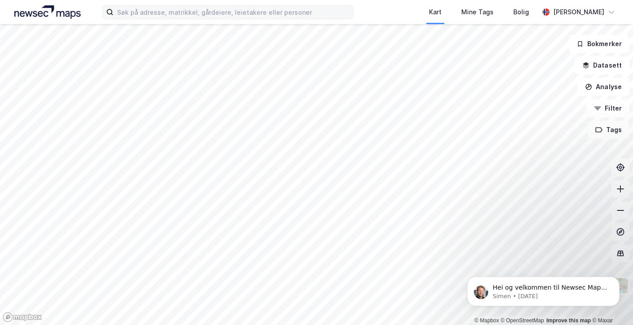  Describe the element at coordinates (27, 34) in the screenshot. I see `img: Profile image for Simen` at that location.